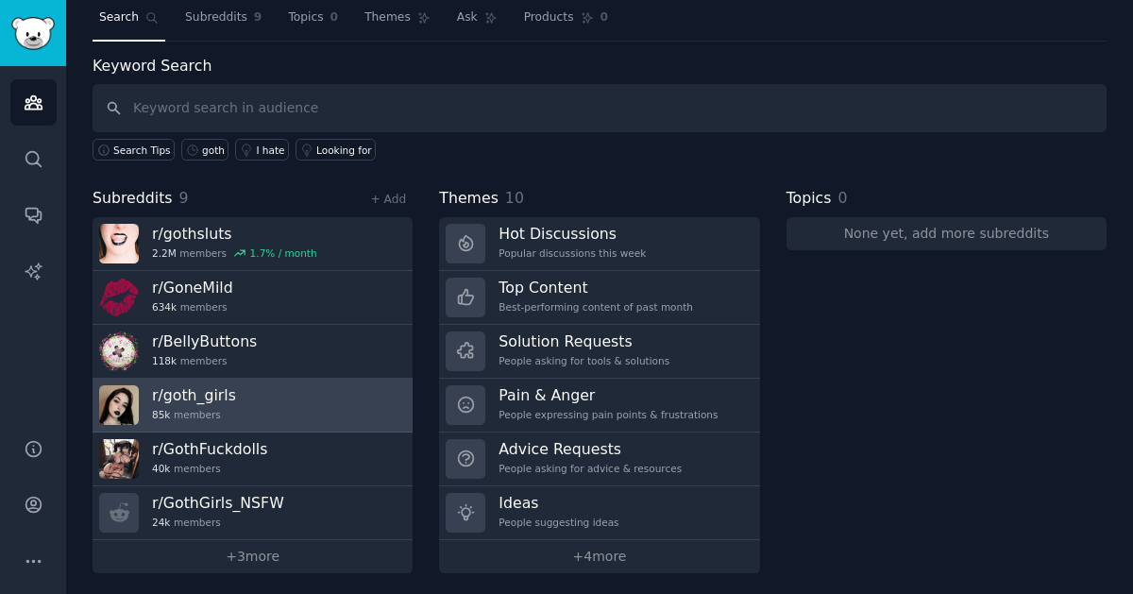 Image resolution: width=1133 pixels, height=594 pixels. Describe the element at coordinates (252, 556) in the screenshot. I see `a: +3more` at that location.